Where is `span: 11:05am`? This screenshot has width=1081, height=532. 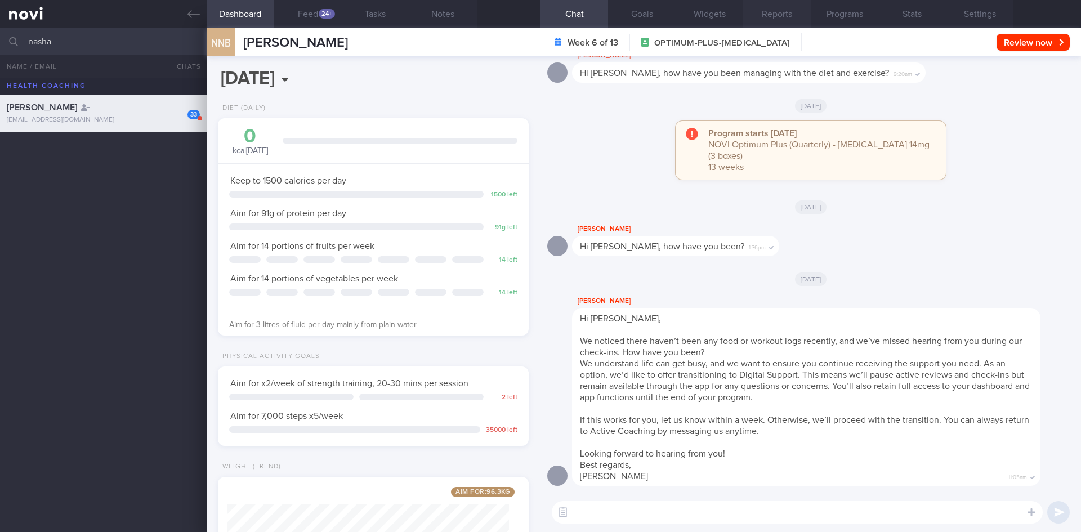 span: 11:05am is located at coordinates (1018, 476).